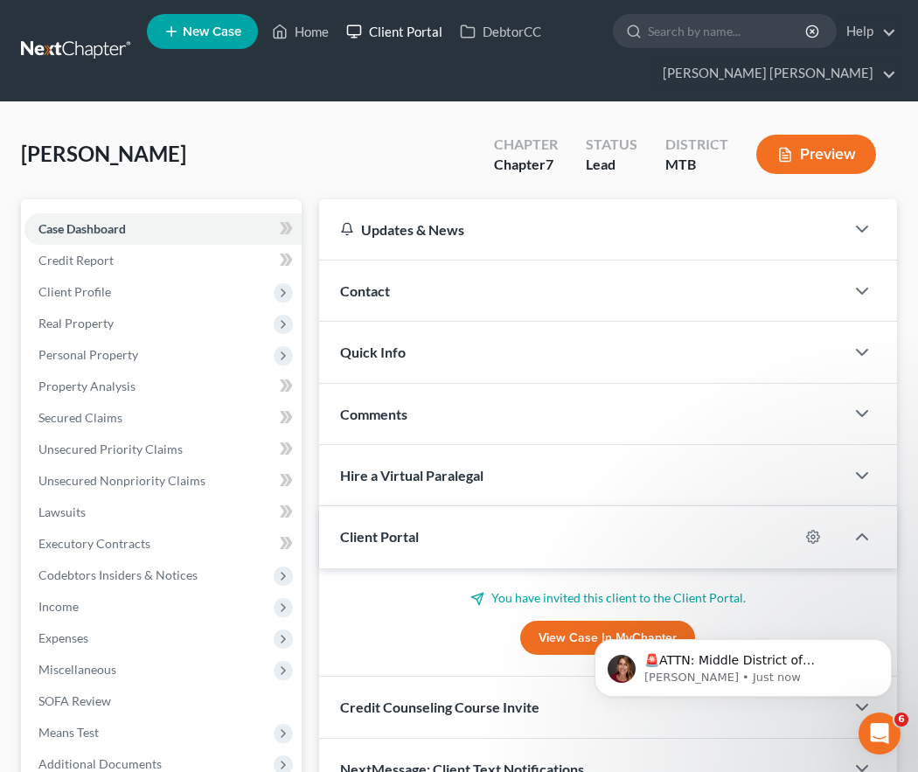  Describe the element at coordinates (728, 31) in the screenshot. I see `input: Search by name...` at that location.